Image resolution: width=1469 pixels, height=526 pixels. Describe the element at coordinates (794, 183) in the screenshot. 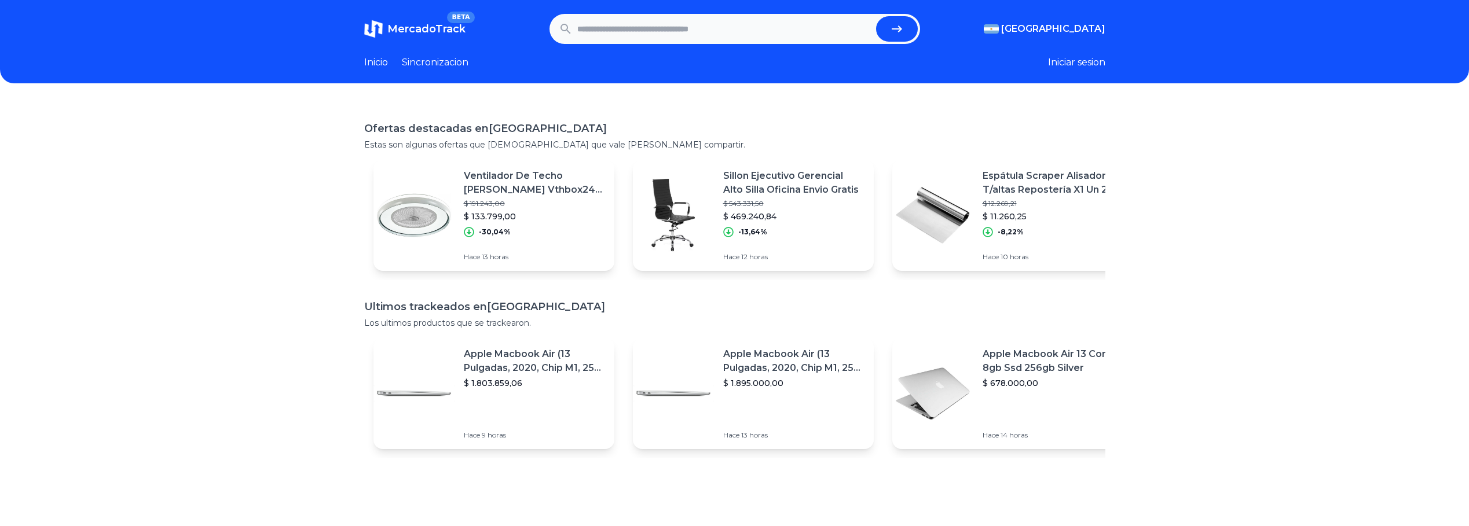

I see `p: Sillon Ejecutivo Gerencial Alto Silla Oficina Envio Gratis` at that location.